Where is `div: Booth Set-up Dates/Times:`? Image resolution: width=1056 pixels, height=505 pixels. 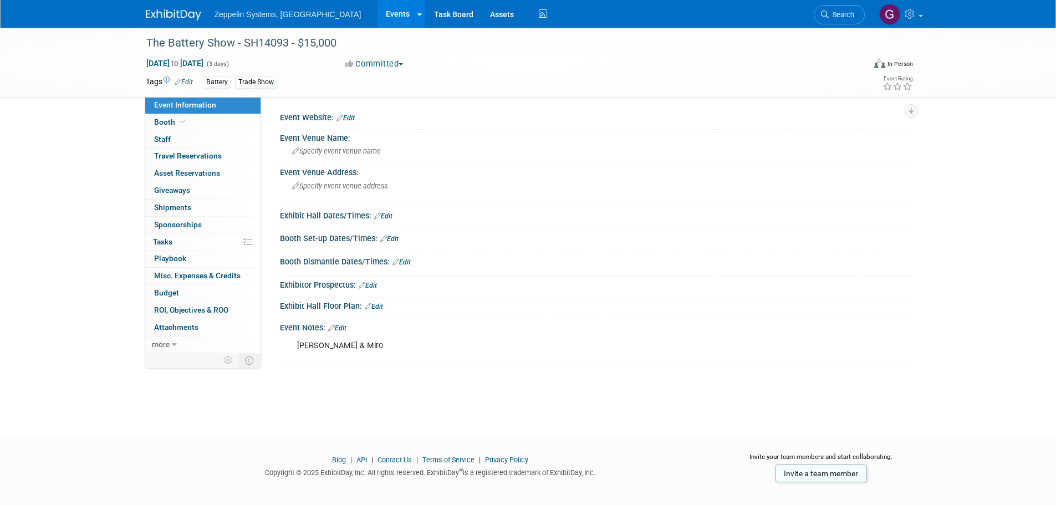 div: Booth Set-up Dates/Times: is located at coordinates (595, 237).